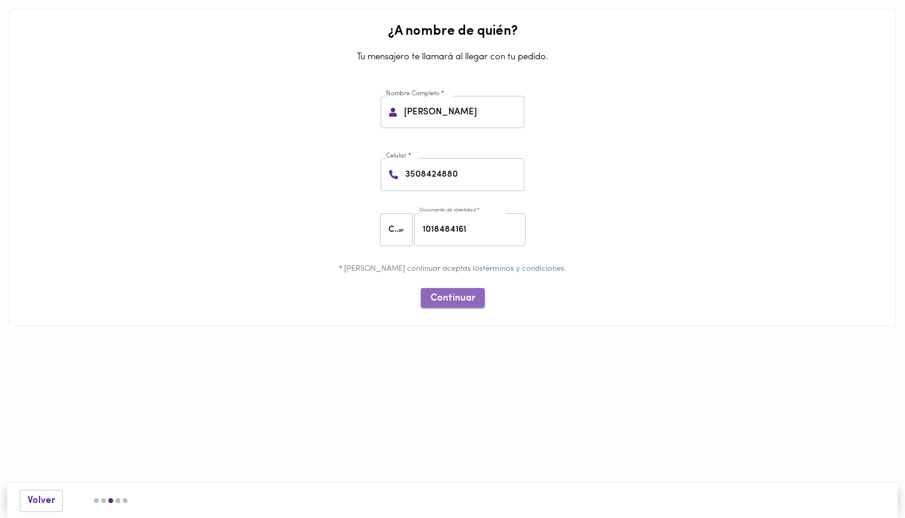 The width and height of the screenshot is (905, 518). I want to click on a: términos y condiciones, so click(524, 268).